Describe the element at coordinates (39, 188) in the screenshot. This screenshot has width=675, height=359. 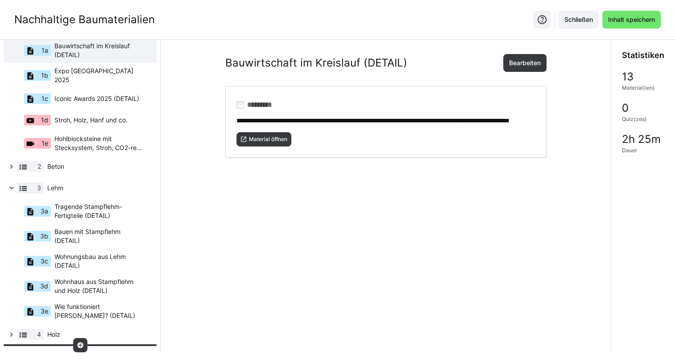
I see `span: 3` at that location.